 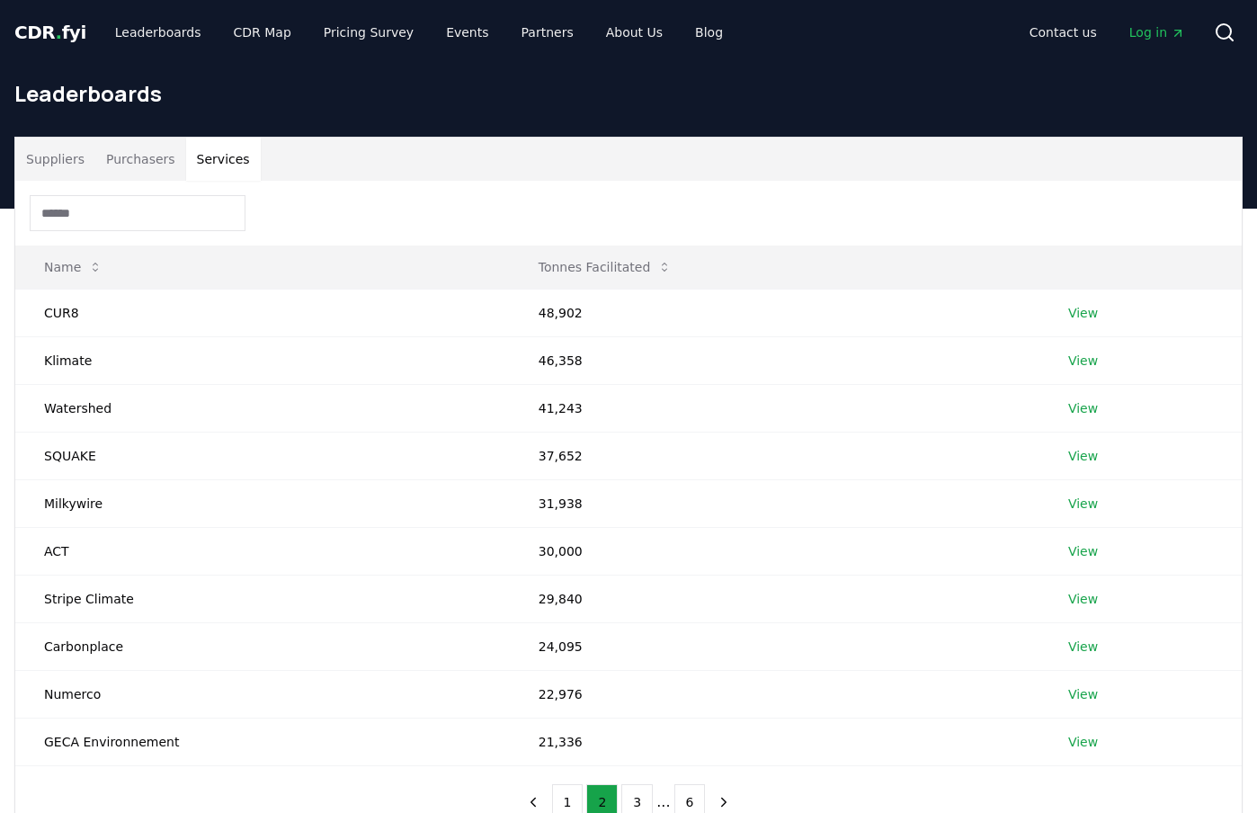 I want to click on a: CDR Map, so click(x=263, y=32).